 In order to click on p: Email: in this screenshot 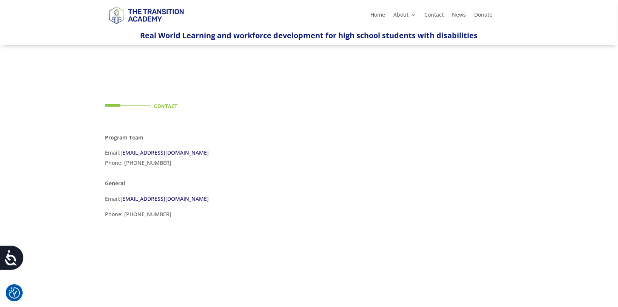, I will do `click(202, 201)`.